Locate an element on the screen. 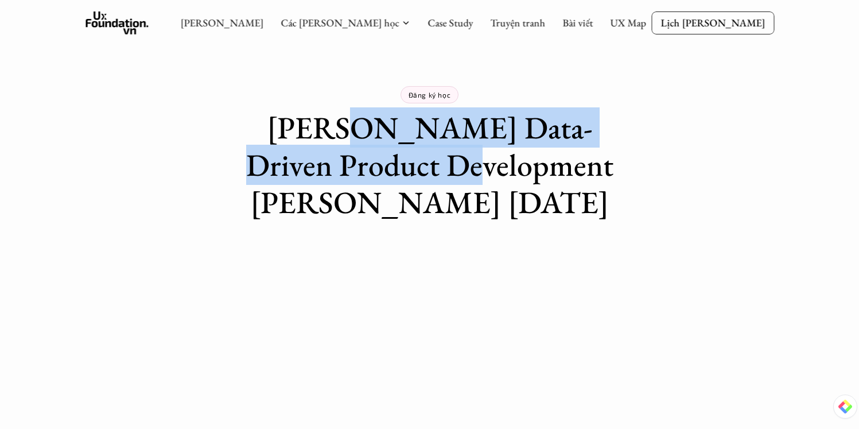 The width and height of the screenshot is (859, 429). a: Case Study is located at coordinates (450, 22).